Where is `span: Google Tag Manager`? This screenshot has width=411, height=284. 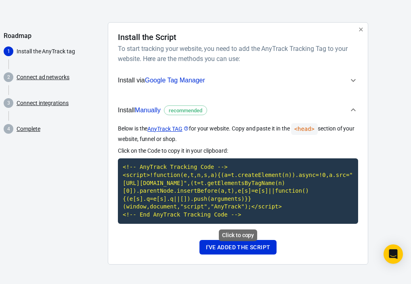
span: Google Tag Manager is located at coordinates (175, 80).